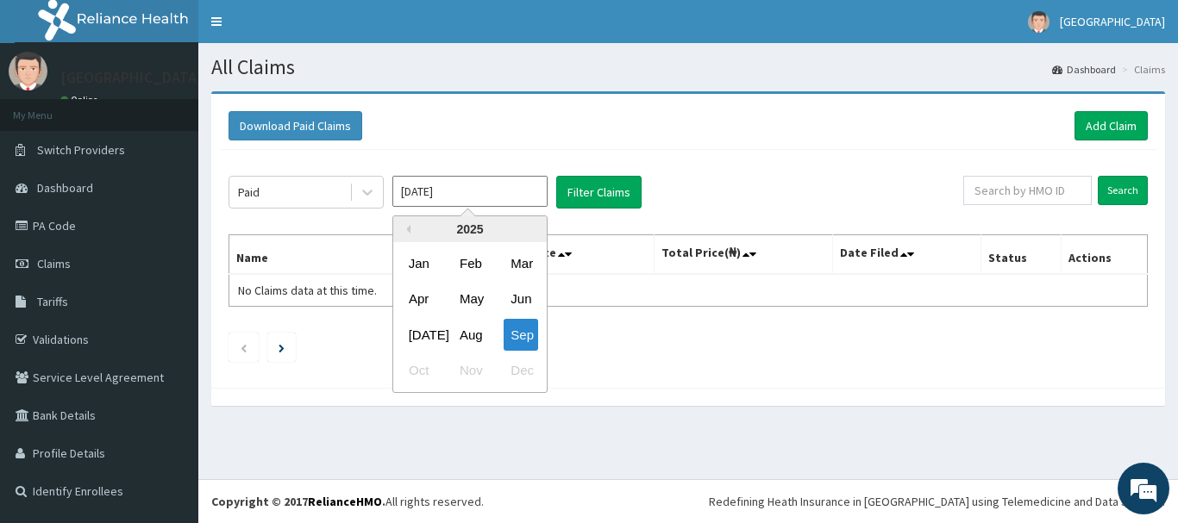  Describe the element at coordinates (907, 255) in the screenshot. I see `th: Date Filed` at that location.